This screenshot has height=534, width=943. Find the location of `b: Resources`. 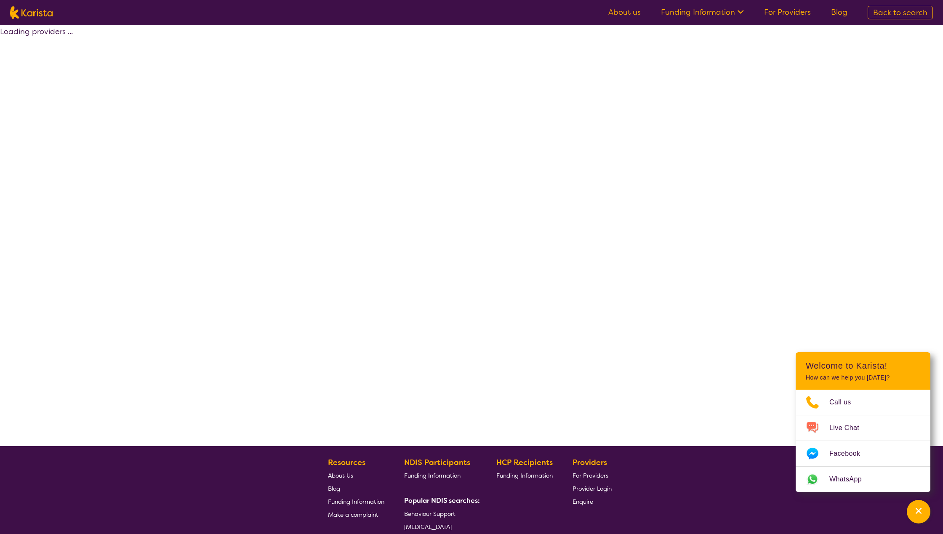

b: Resources is located at coordinates (347, 463).